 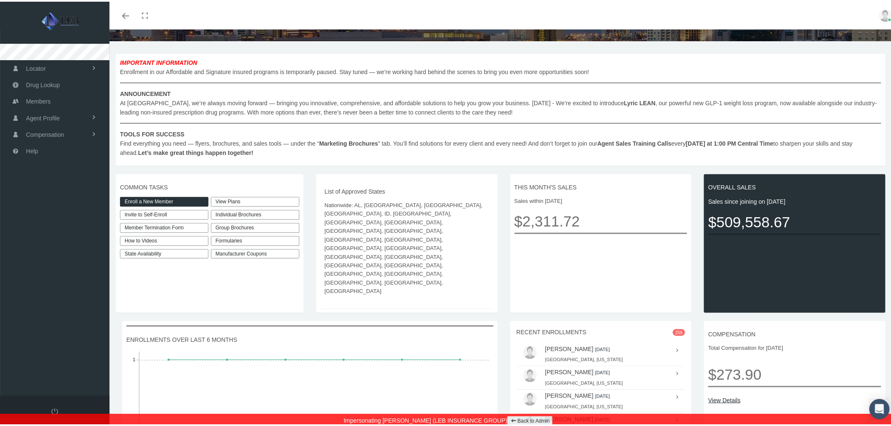 I want to click on span: $2,311.72, so click(x=601, y=219).